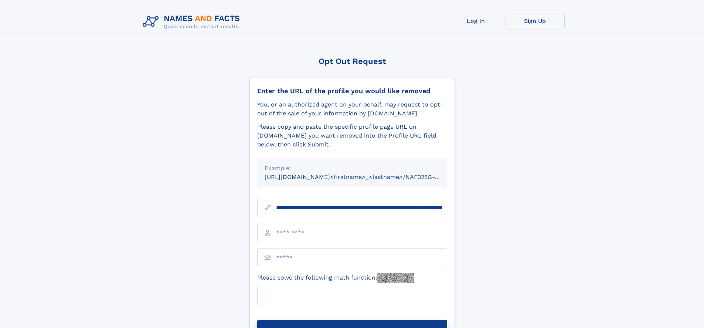  Describe the element at coordinates (336, 278) in the screenshot. I see `label: Please solve the following math function:` at that location.